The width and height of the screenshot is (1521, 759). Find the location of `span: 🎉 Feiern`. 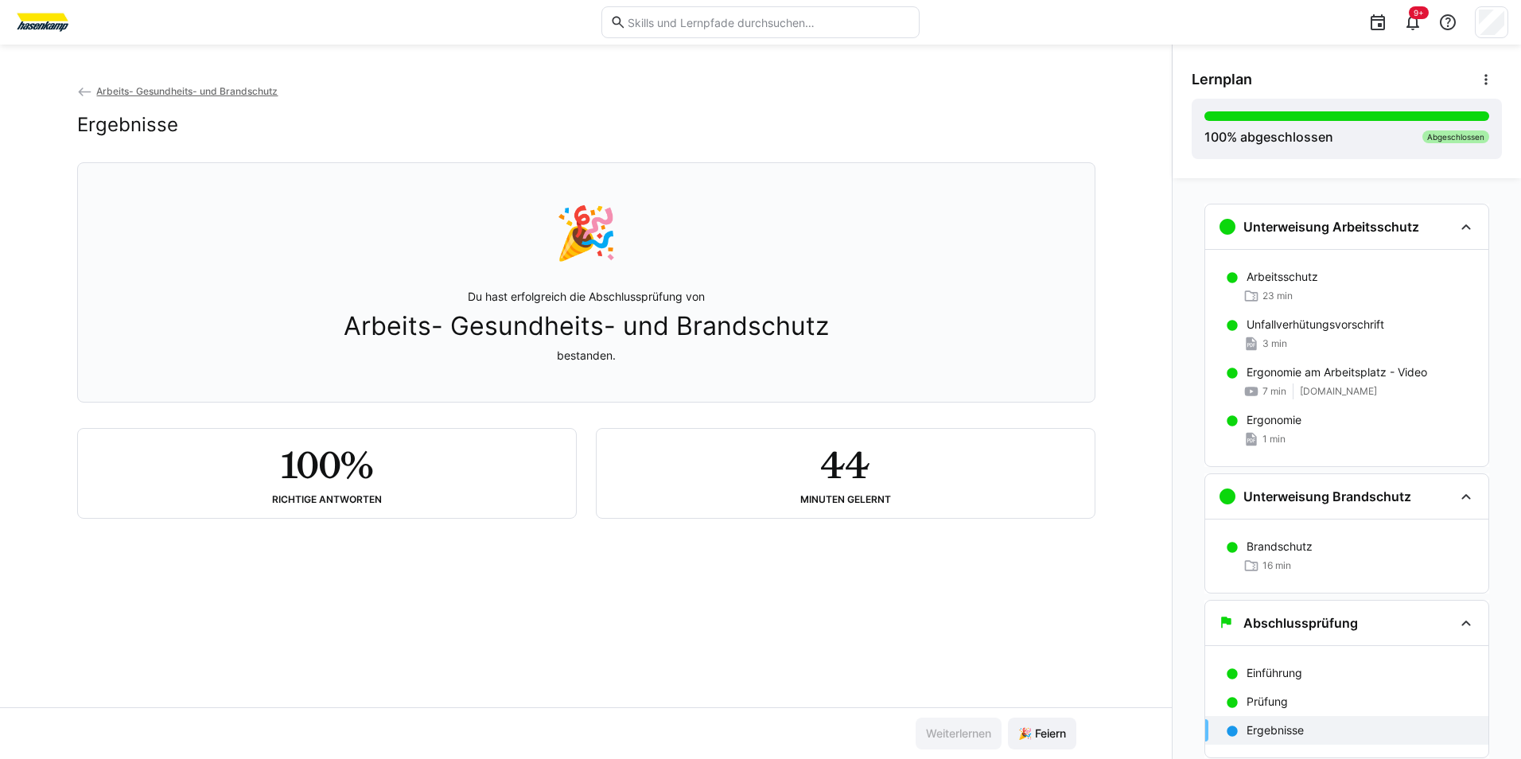

span: 🎉 Feiern is located at coordinates (1042, 734).